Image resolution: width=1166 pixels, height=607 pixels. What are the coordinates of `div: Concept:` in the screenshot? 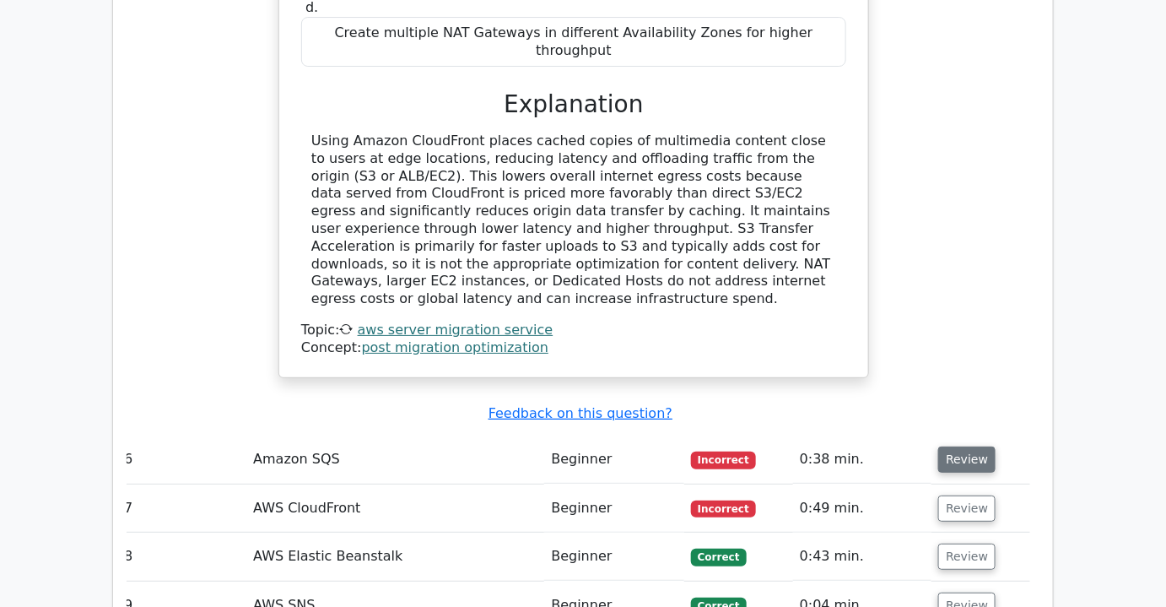 It's located at (574, 348).